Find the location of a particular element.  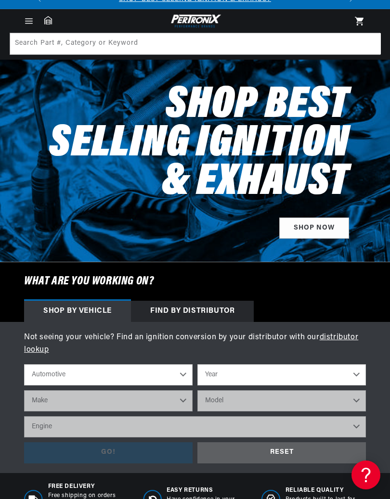

select: Make is located at coordinates (108, 401).